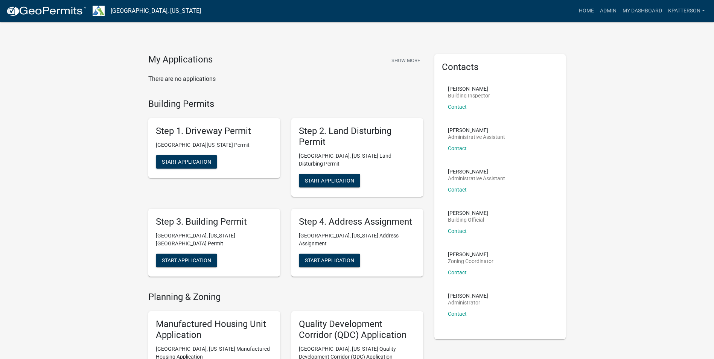 This screenshot has height=359, width=714. I want to click on h5: Step 2. Land Disturbing Permit, so click(357, 137).